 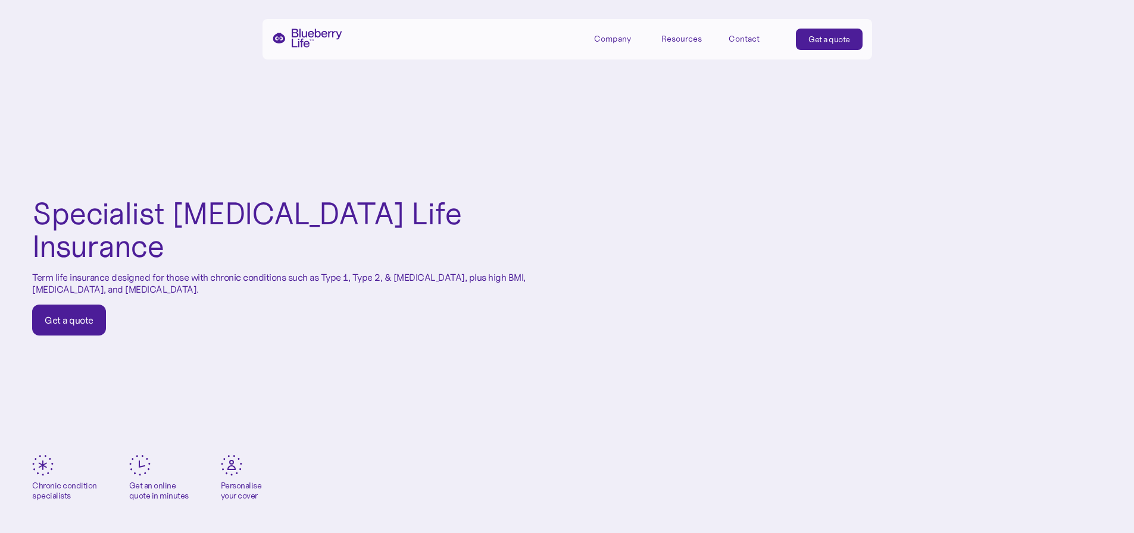 I want to click on div: Personalise your cover, so click(x=241, y=491).